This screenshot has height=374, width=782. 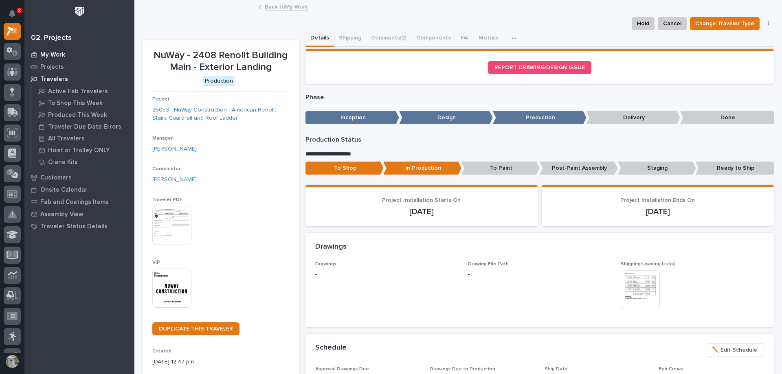 I want to click on span: REPORT DRAWING/DESIGN ISSUE, so click(x=540, y=68).